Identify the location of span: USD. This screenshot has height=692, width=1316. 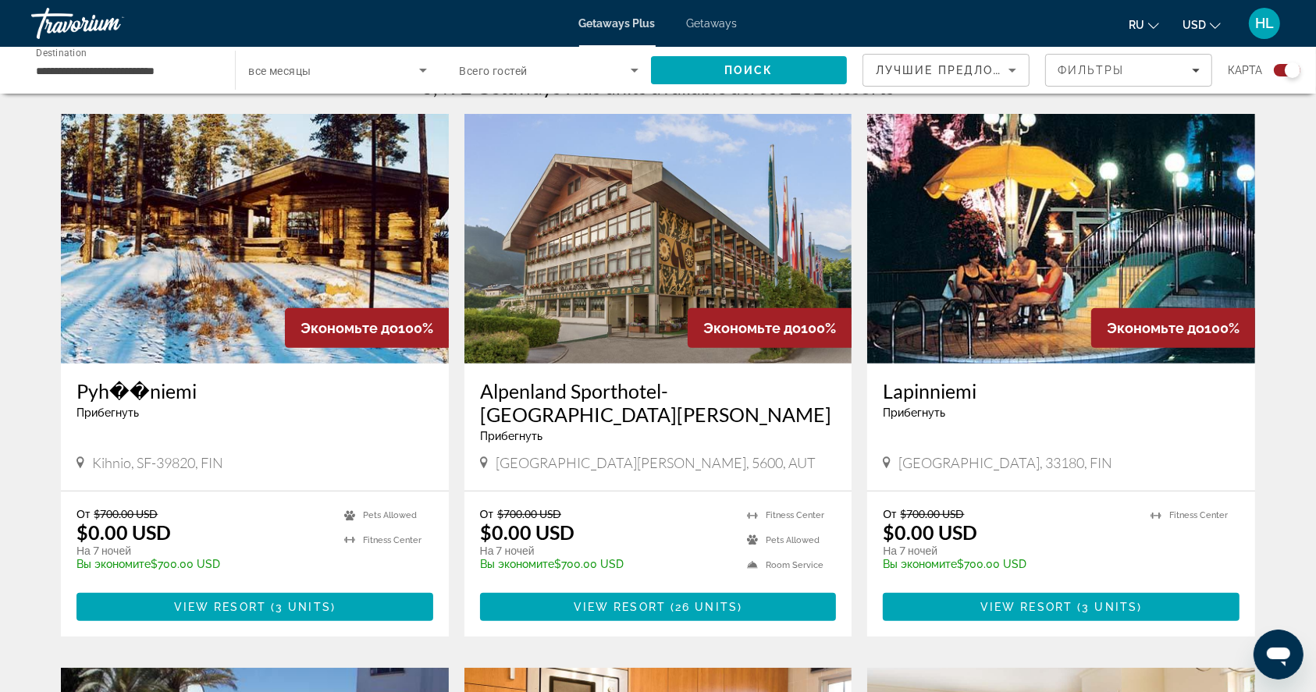
(1194, 25).